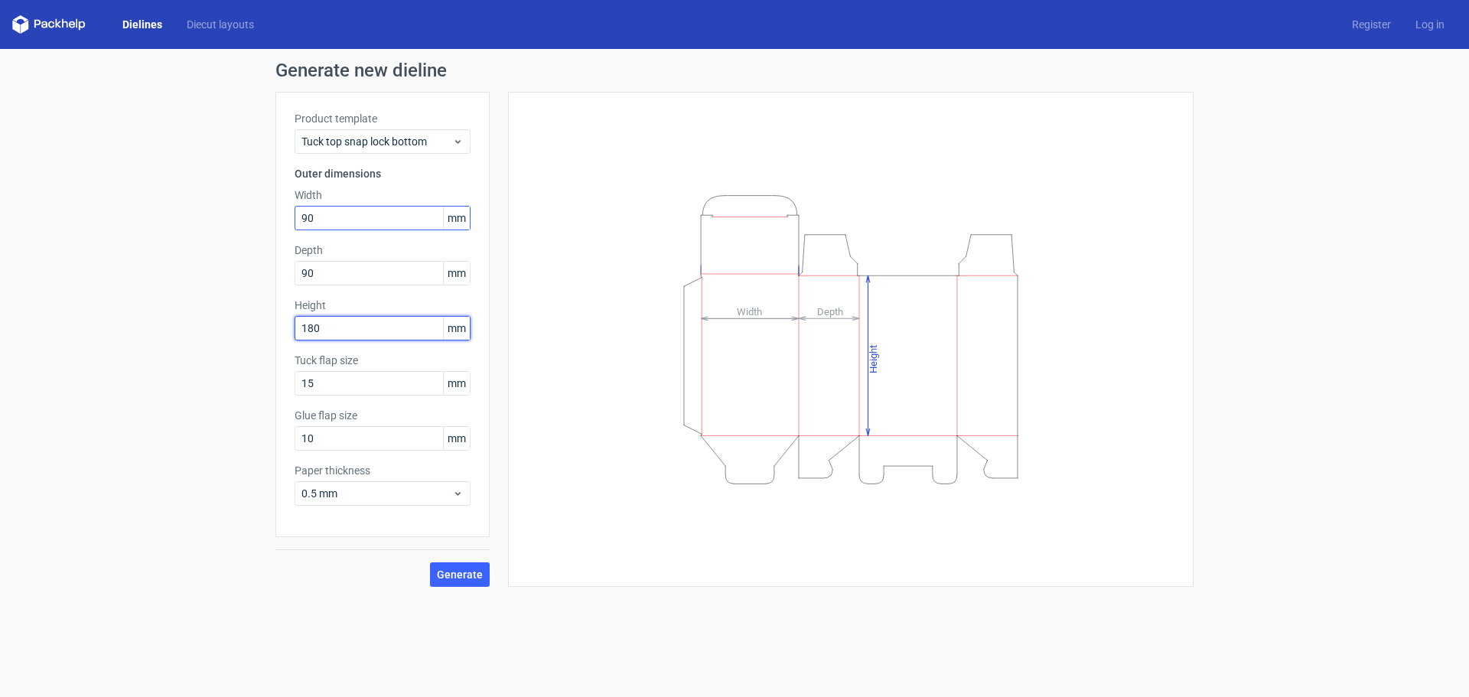  I want to click on a: Register, so click(1371, 24).